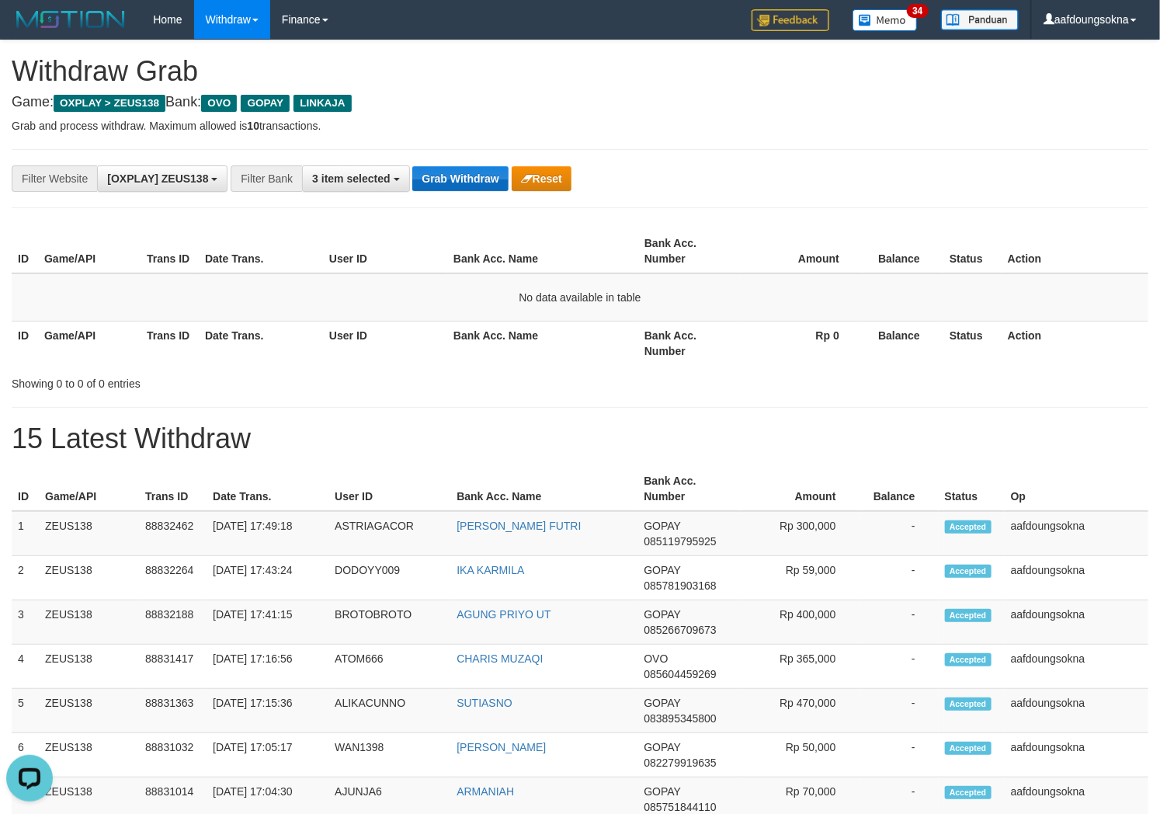 The width and height of the screenshot is (1160, 814). What do you see at coordinates (389, 578) in the screenshot?
I see `td: DODOYY009` at bounding box center [389, 578].